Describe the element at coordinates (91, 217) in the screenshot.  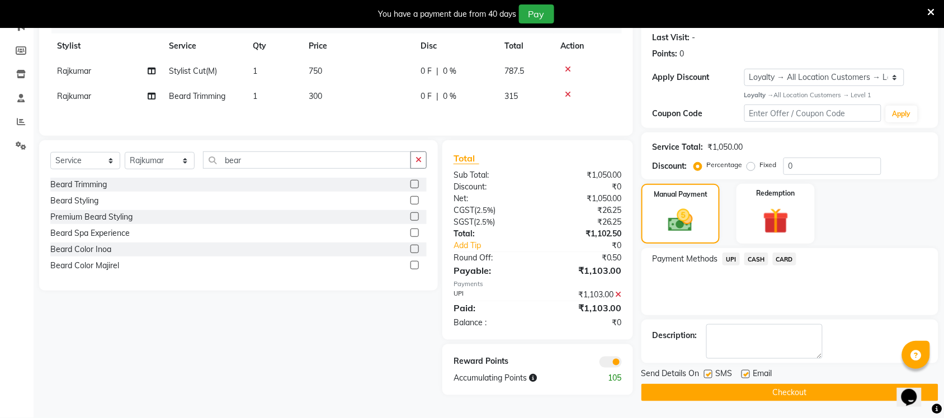
I see `div: Premium Beard Styling` at that location.